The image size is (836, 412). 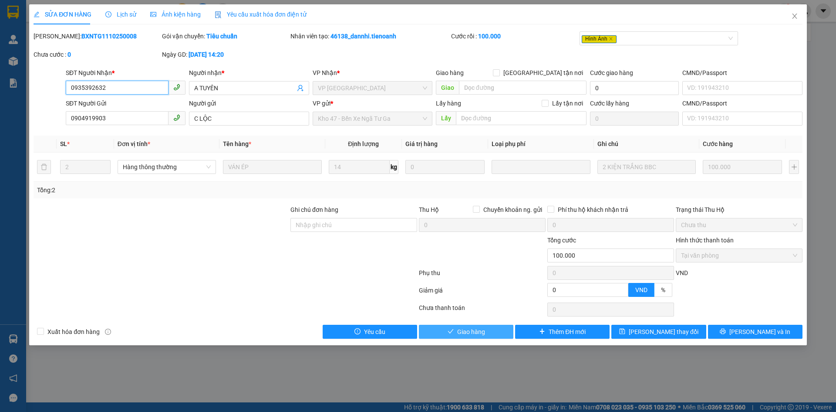 I want to click on button: Close, so click(x=795, y=17).